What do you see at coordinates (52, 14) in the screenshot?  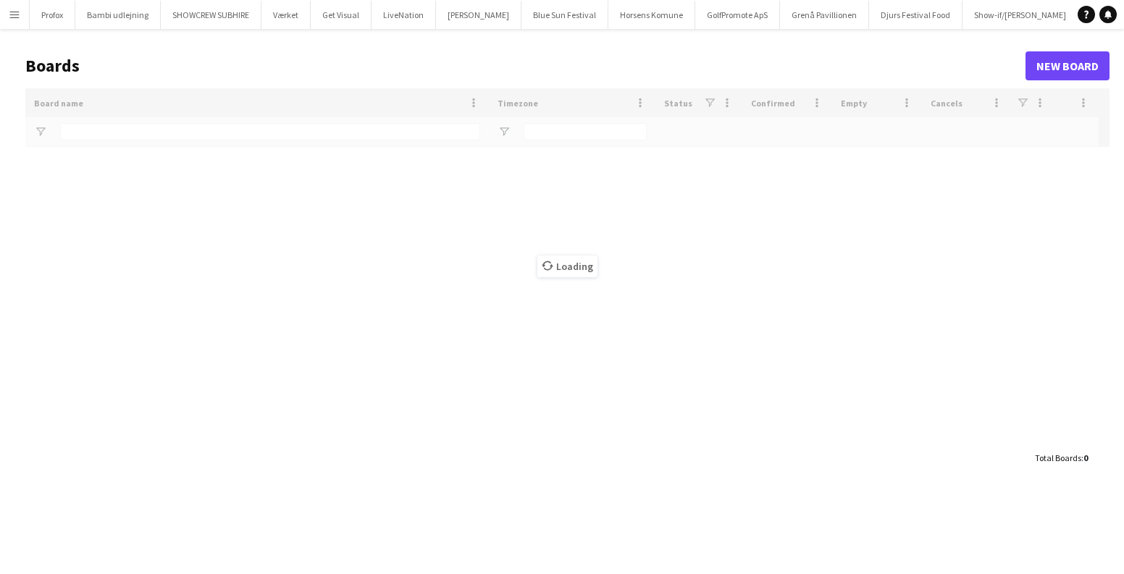 I see `button: Profox` at bounding box center [52, 14].